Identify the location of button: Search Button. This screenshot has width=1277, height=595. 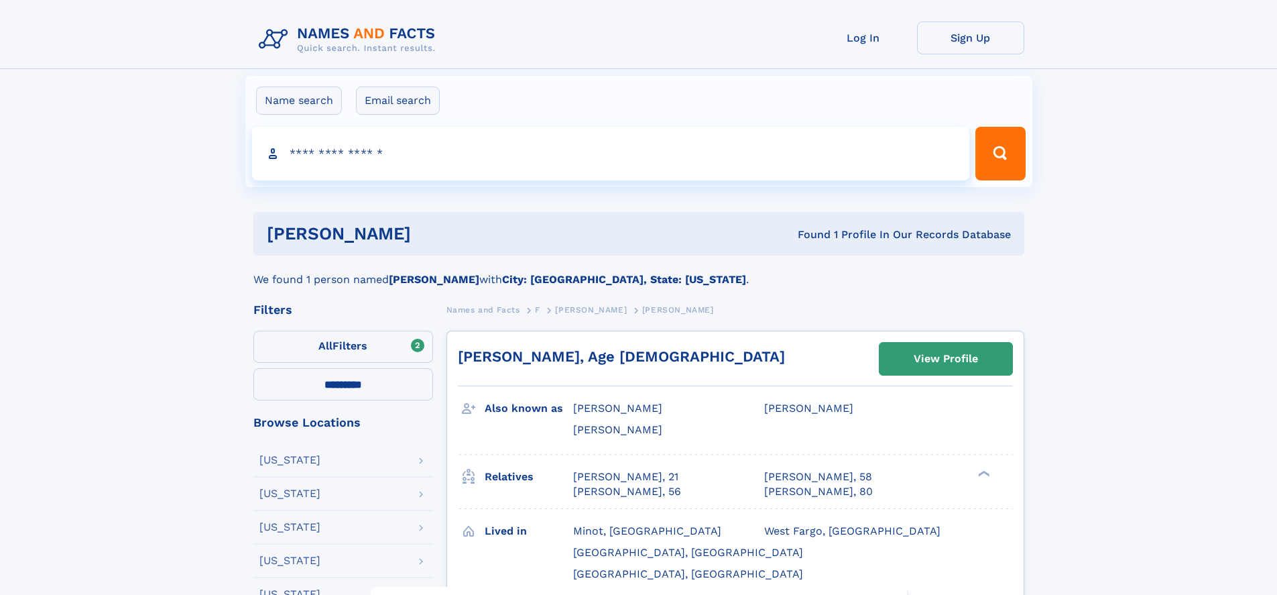
(1000, 154).